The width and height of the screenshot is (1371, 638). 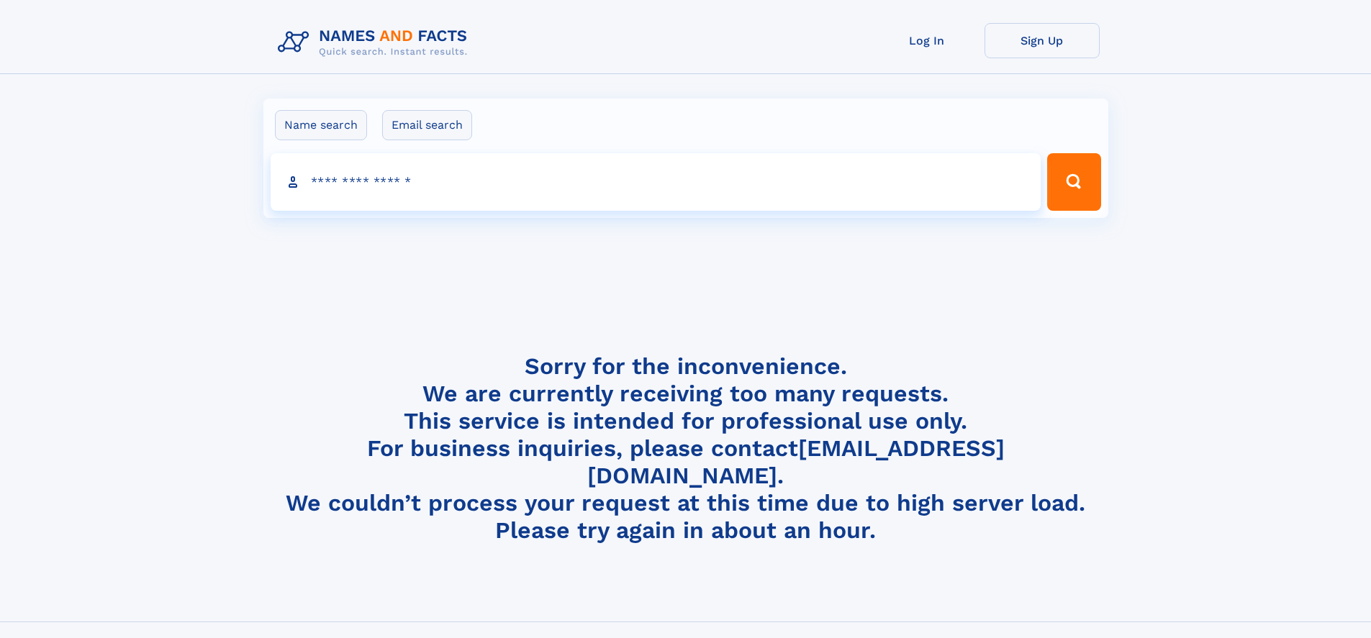 I want to click on input: search input, so click(x=656, y=182).